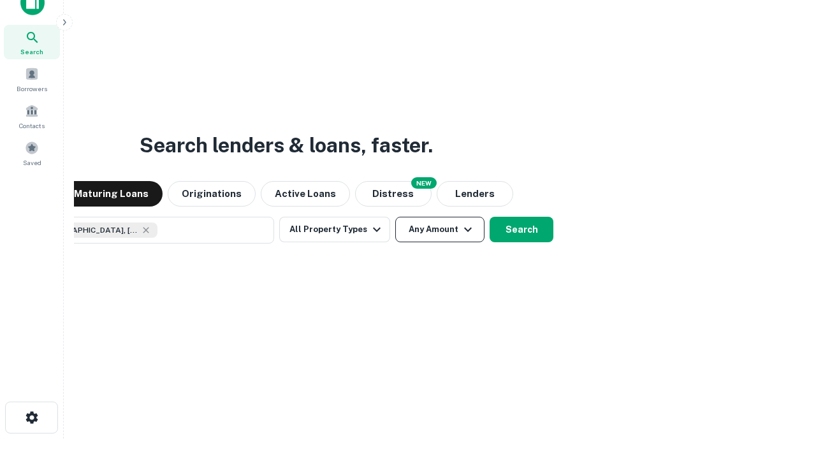 Image resolution: width=816 pixels, height=459 pixels. I want to click on span: Borrowers, so click(32, 89).